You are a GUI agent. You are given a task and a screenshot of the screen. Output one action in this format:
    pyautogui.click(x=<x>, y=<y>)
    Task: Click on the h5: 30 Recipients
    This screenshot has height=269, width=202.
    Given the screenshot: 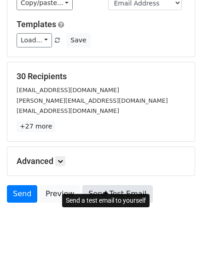 What is the action you would take?
    pyautogui.click(x=101, y=76)
    